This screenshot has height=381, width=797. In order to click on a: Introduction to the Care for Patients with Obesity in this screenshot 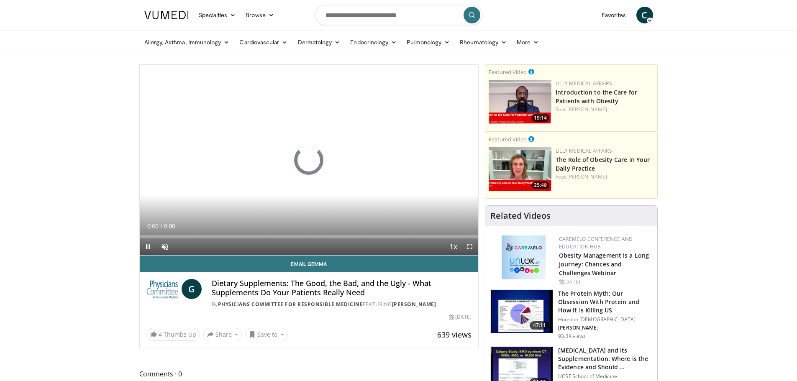, I will do `click(597, 97)`.